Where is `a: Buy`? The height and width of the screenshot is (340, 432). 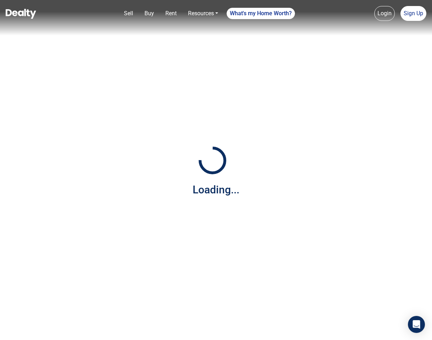
a: Buy is located at coordinates (149, 13).